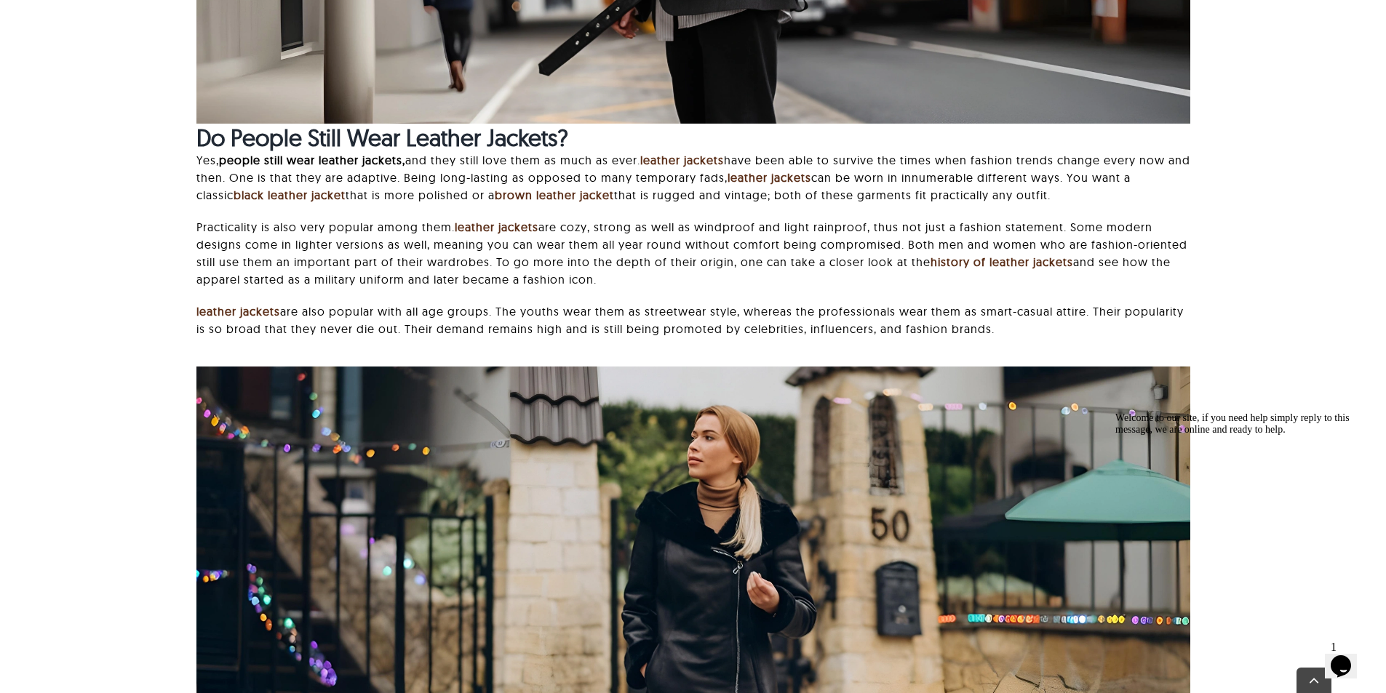  I want to click on strong: brown leather jacket, so click(554, 195).